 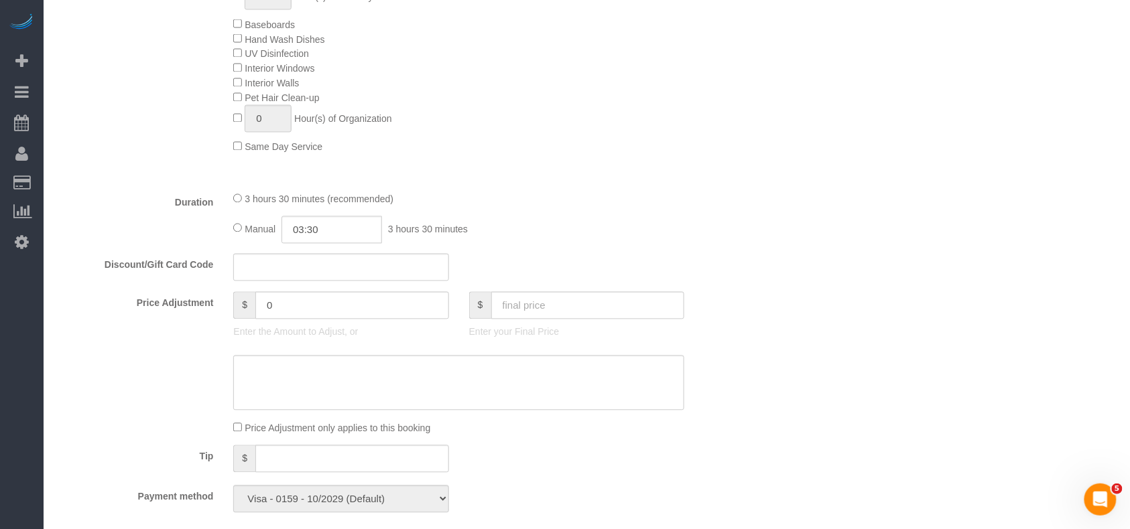 What do you see at coordinates (284, 40) in the screenshot?
I see `span: Hand Wash Dishes` at bounding box center [284, 40].